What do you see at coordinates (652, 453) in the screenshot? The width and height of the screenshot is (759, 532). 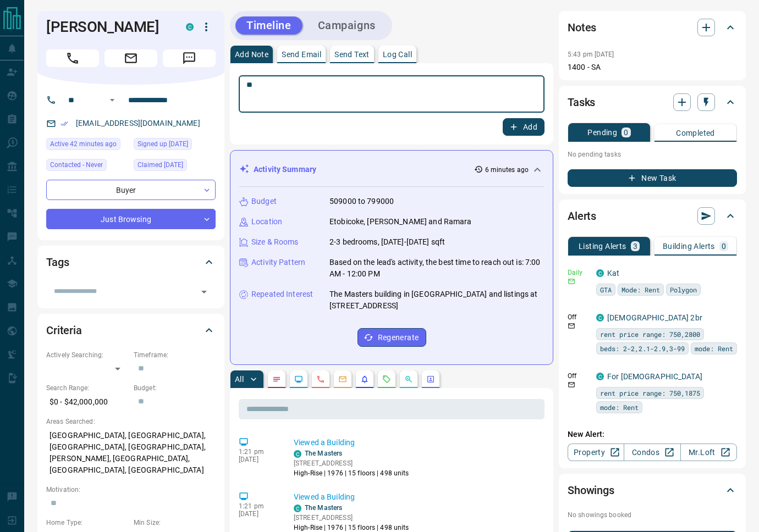 I see `a: Condos` at bounding box center [652, 453].